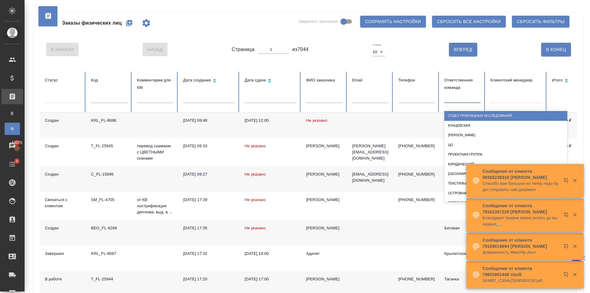 Image resolution: width=590 pixels, height=293 pixels. I want to click on span: Страница, so click(243, 49).